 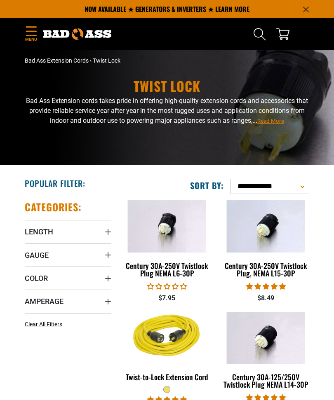 What do you see at coordinates (167, 241) in the screenshot?
I see `a: Century 30A-250V Twistlock Plug NEMA L6-30P Century 30A-250V Twistlock Plug NEMA L6-30P` at bounding box center [167, 241].